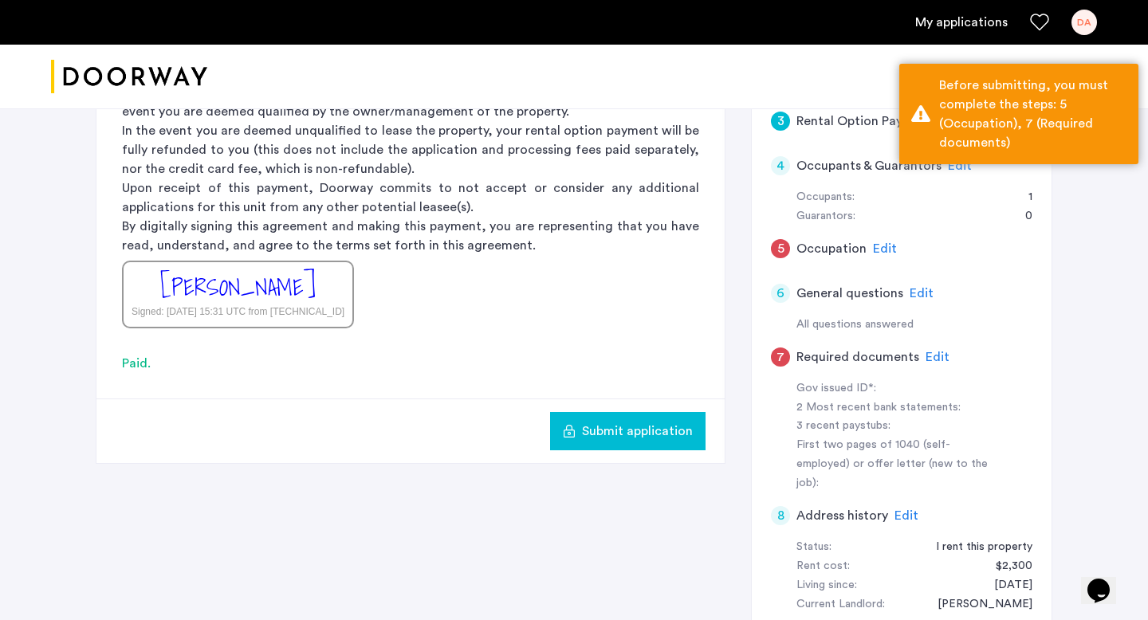 The width and height of the screenshot is (1148, 620). I want to click on div: Rent cost:, so click(823, 567).